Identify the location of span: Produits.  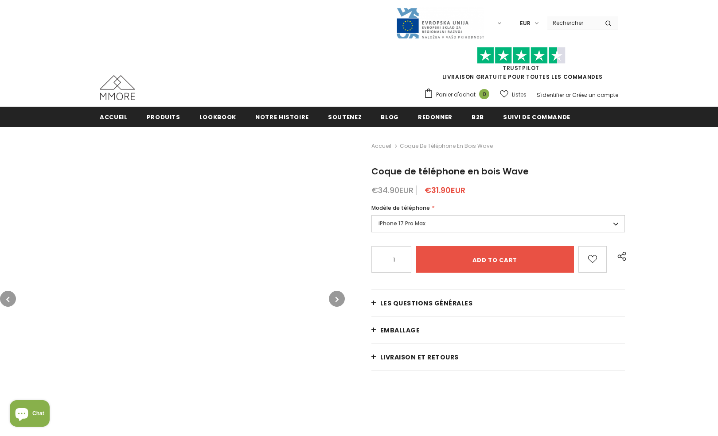
(163, 117).